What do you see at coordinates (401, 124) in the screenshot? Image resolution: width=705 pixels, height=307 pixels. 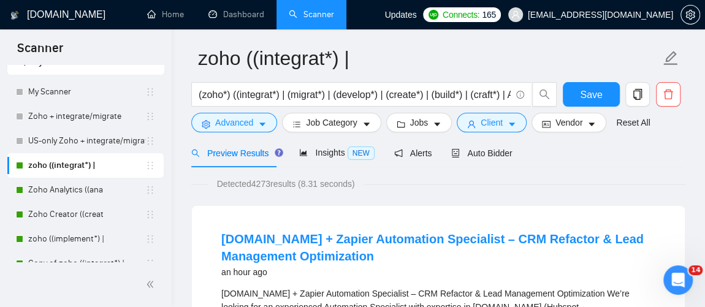 I see `span: folder` at bounding box center [401, 124].